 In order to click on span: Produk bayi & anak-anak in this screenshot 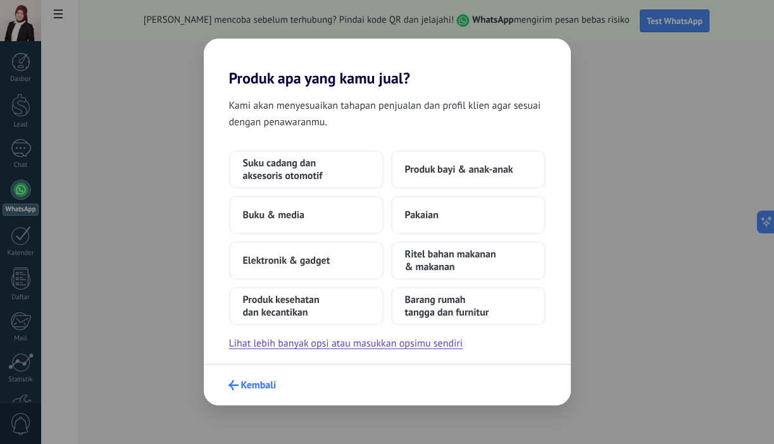, I will do `click(459, 170)`.